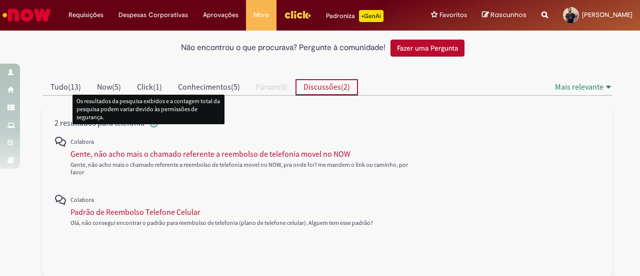 The image size is (640, 276). I want to click on span: More, so click(261, 15).